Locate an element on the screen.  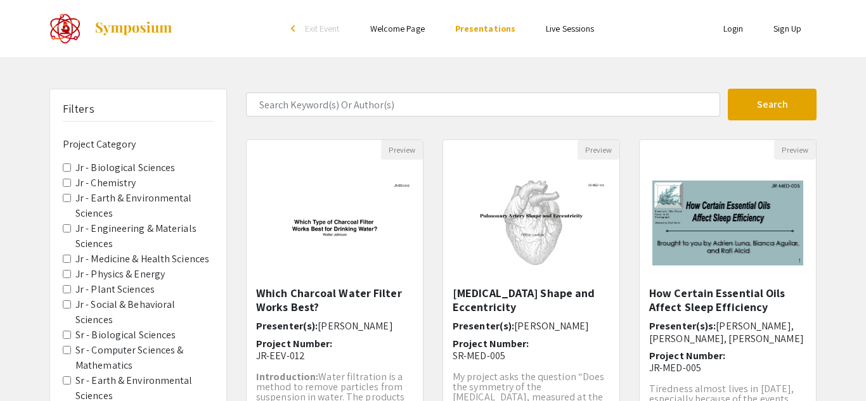
a: Presentations is located at coordinates (485, 29).